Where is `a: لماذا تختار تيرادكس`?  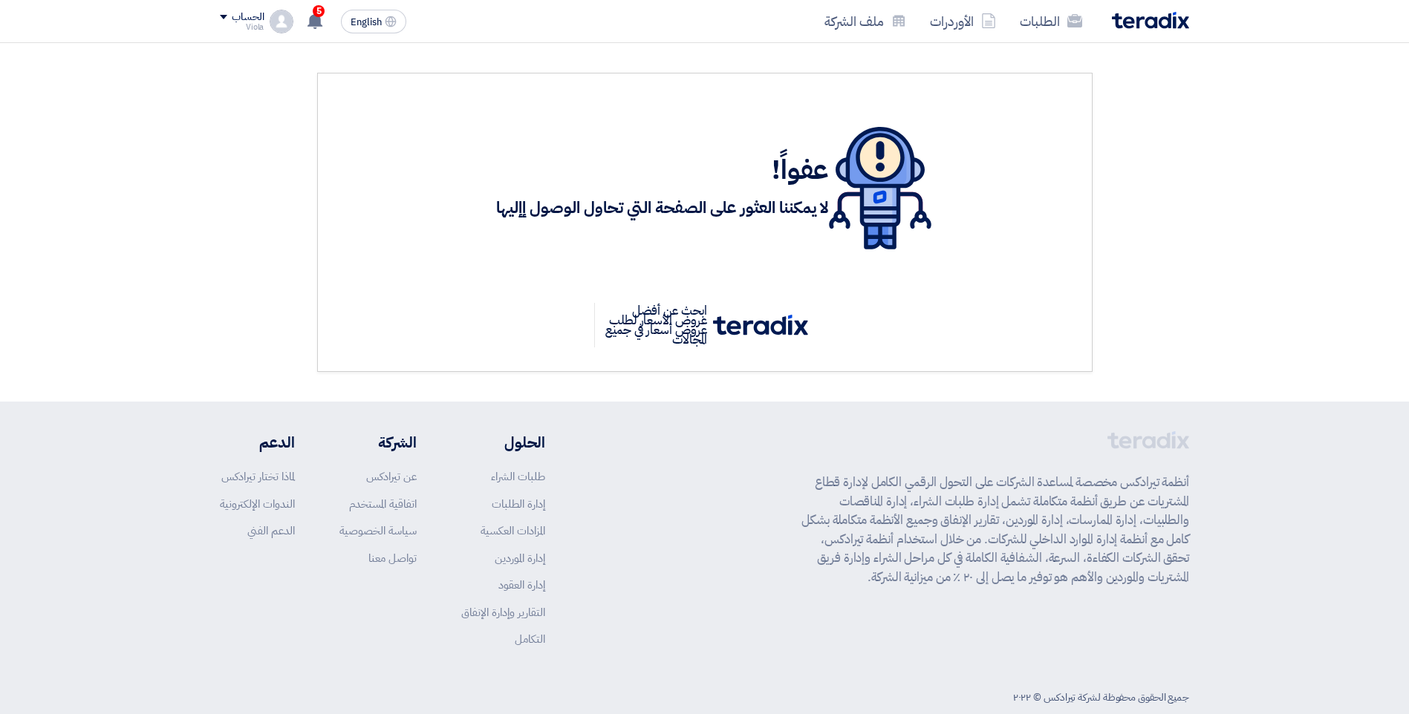 a: لماذا تختار تيرادكس is located at coordinates (258, 477).